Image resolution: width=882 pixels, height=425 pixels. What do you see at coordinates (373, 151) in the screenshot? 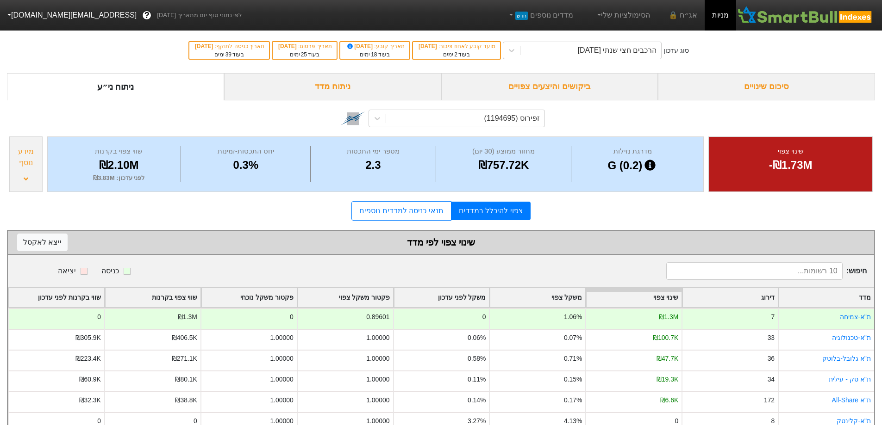
I see `div: מספר ימי התכסות` at bounding box center [373, 151].